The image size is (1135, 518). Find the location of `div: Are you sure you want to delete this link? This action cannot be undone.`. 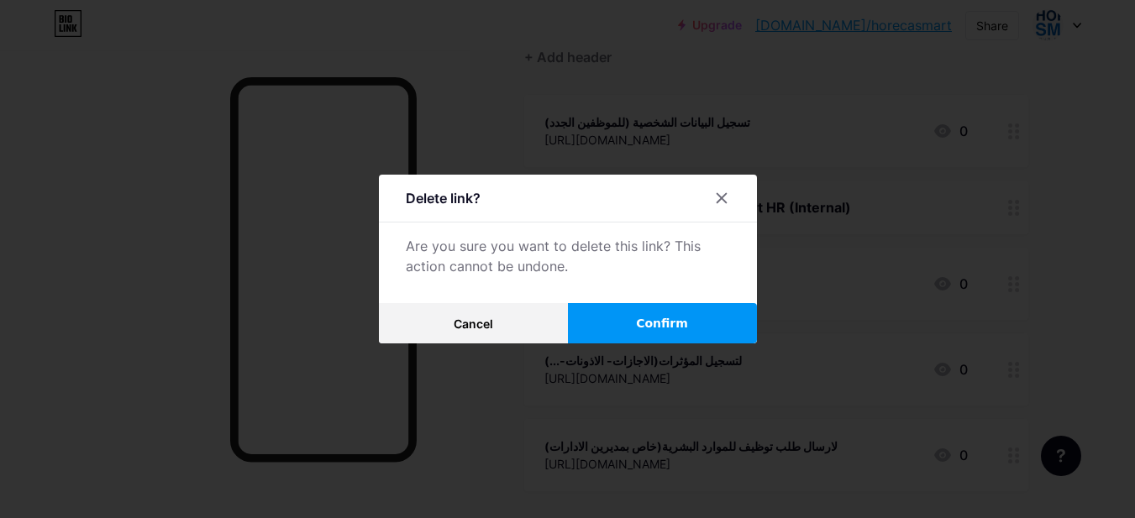

div: Are you sure you want to delete this link? This action cannot be undone. is located at coordinates (568, 256).